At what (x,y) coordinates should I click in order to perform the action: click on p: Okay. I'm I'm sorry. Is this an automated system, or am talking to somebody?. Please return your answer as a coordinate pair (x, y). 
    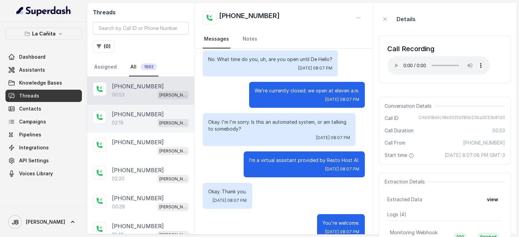
    Looking at the image, I should click on (279, 126).